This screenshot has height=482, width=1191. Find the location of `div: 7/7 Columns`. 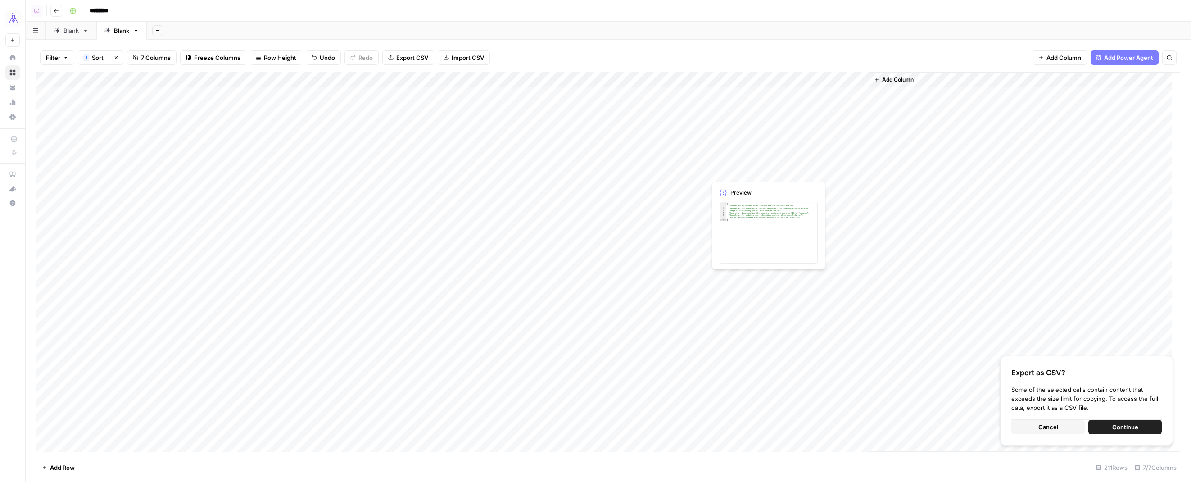

div: 7/7 Columns is located at coordinates (1155, 467).